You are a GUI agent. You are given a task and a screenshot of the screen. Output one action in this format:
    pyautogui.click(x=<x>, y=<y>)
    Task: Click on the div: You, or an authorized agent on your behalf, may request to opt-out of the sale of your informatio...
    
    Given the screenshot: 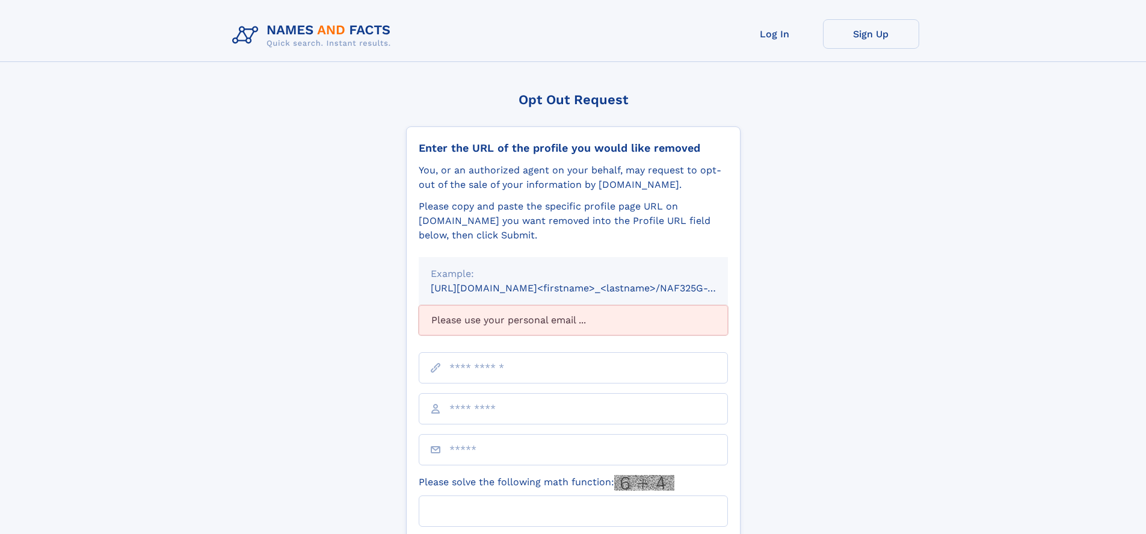 What is the action you would take?
    pyautogui.click(x=573, y=177)
    